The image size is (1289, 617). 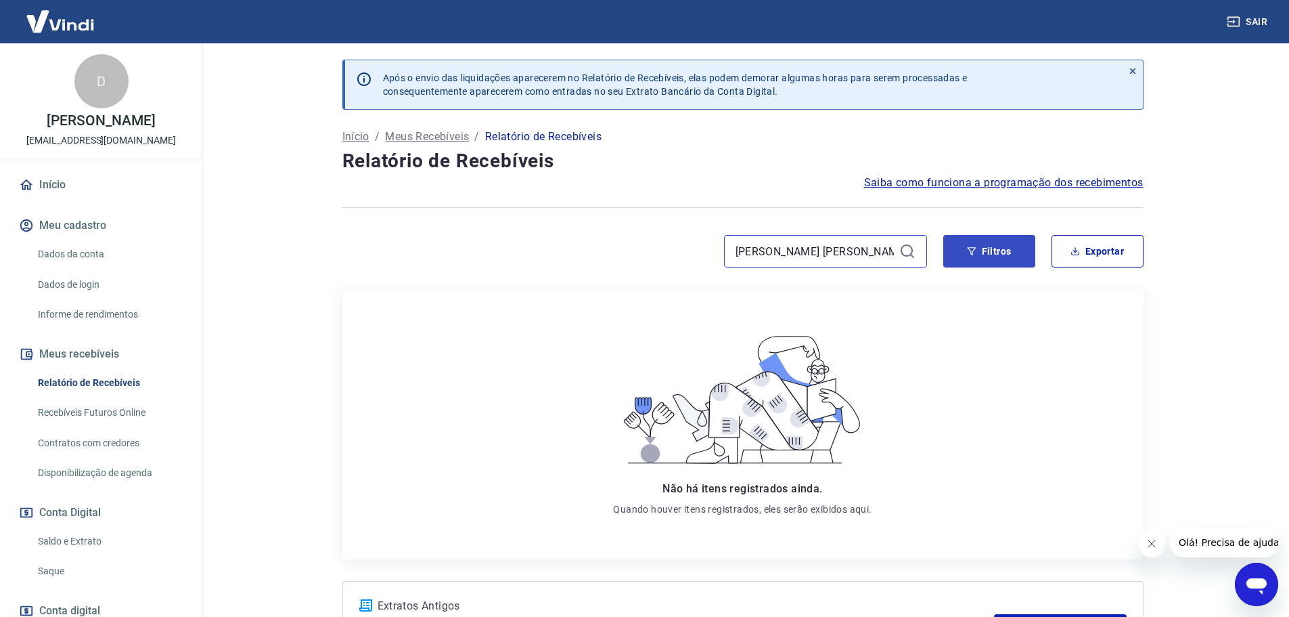 I want to click on button: Exportar, so click(x=1098, y=251).